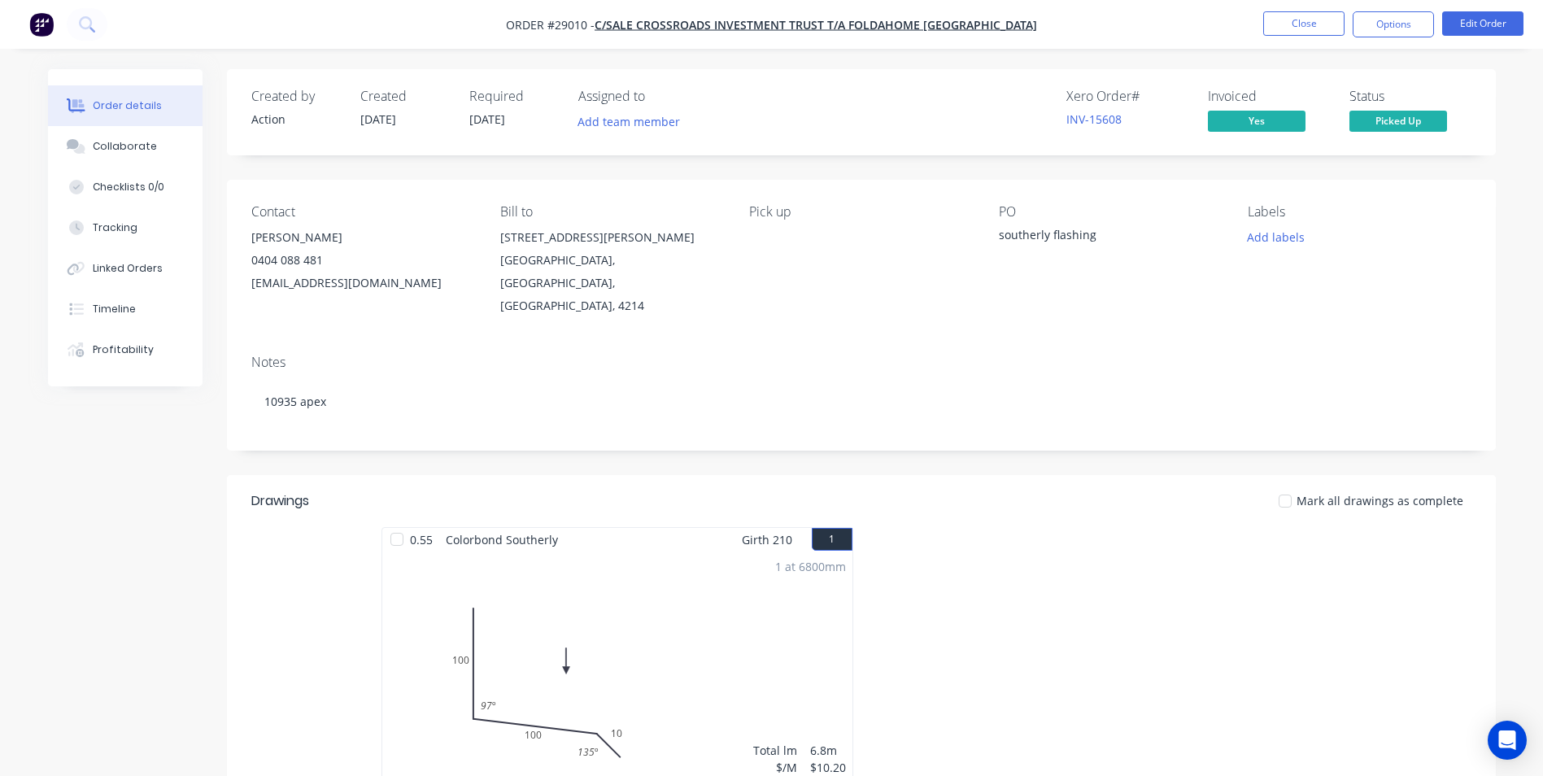 The image size is (1543, 776). I want to click on div: Created by, so click(296, 96).